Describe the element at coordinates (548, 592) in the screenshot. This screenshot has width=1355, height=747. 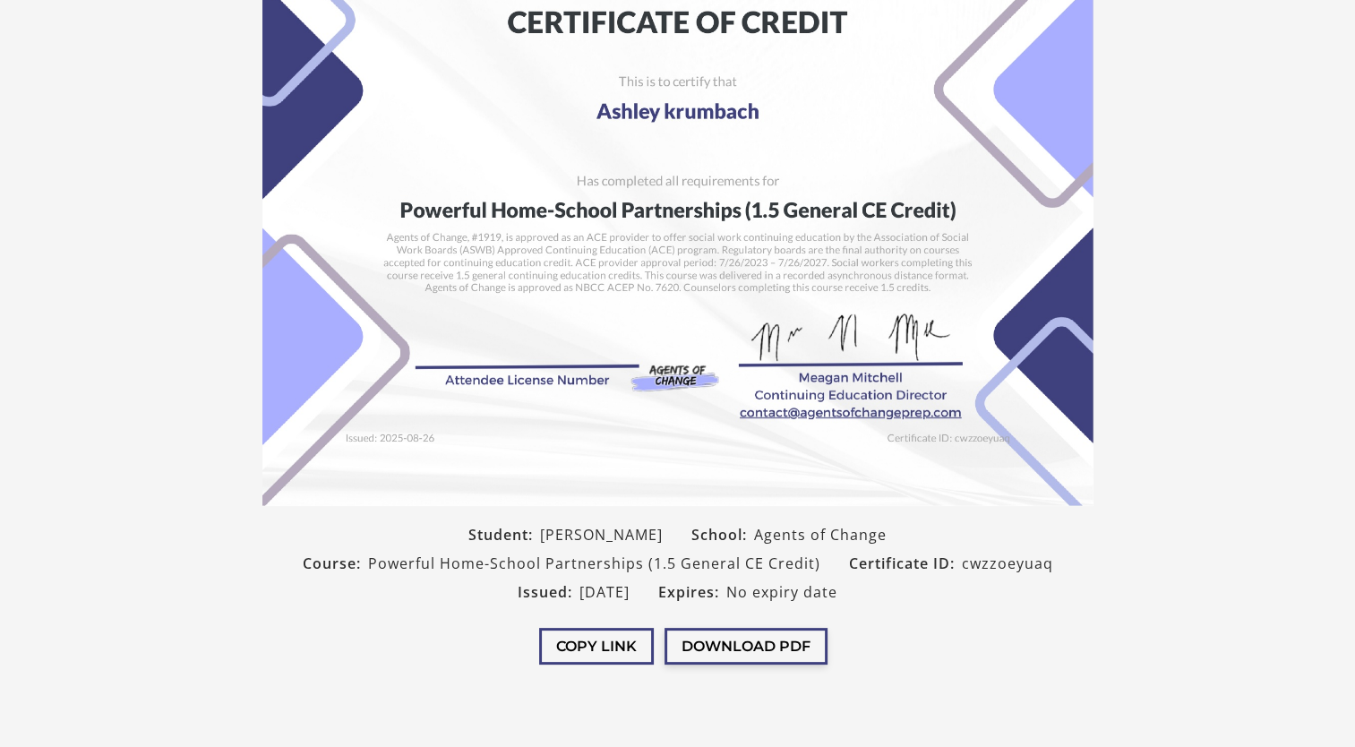
I see `span: Issued:` at that location.